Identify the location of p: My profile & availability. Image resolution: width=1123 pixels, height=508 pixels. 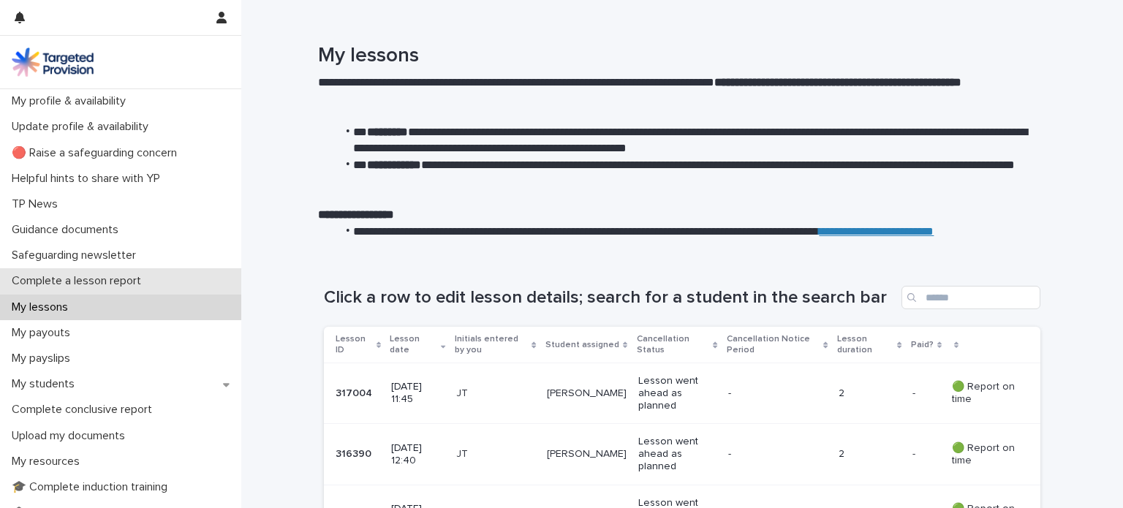
(72, 101).